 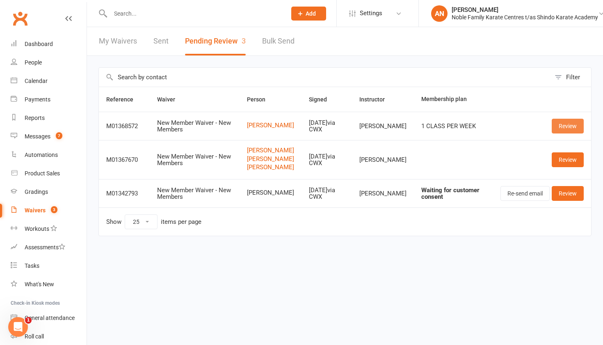 What do you see at coordinates (325, 77) in the screenshot?
I see `input: Search by contact` at bounding box center [325, 77].